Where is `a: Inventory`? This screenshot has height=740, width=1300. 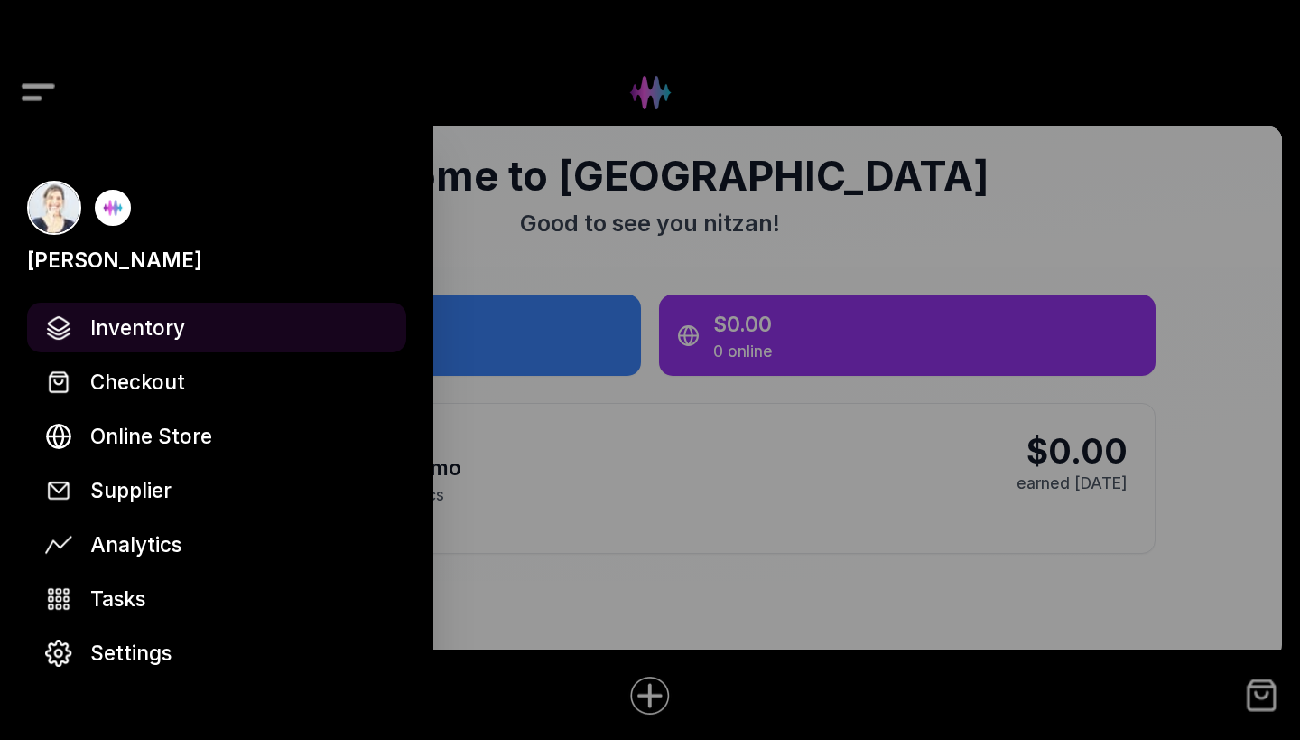 a: Inventory is located at coordinates (217, 327).